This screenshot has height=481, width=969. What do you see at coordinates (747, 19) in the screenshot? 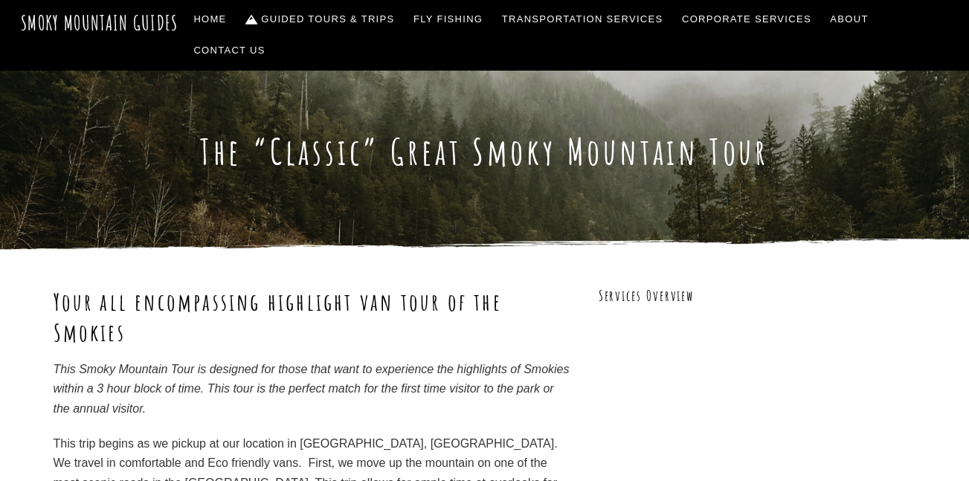
I see `a: Corporate Services` at bounding box center [747, 19].